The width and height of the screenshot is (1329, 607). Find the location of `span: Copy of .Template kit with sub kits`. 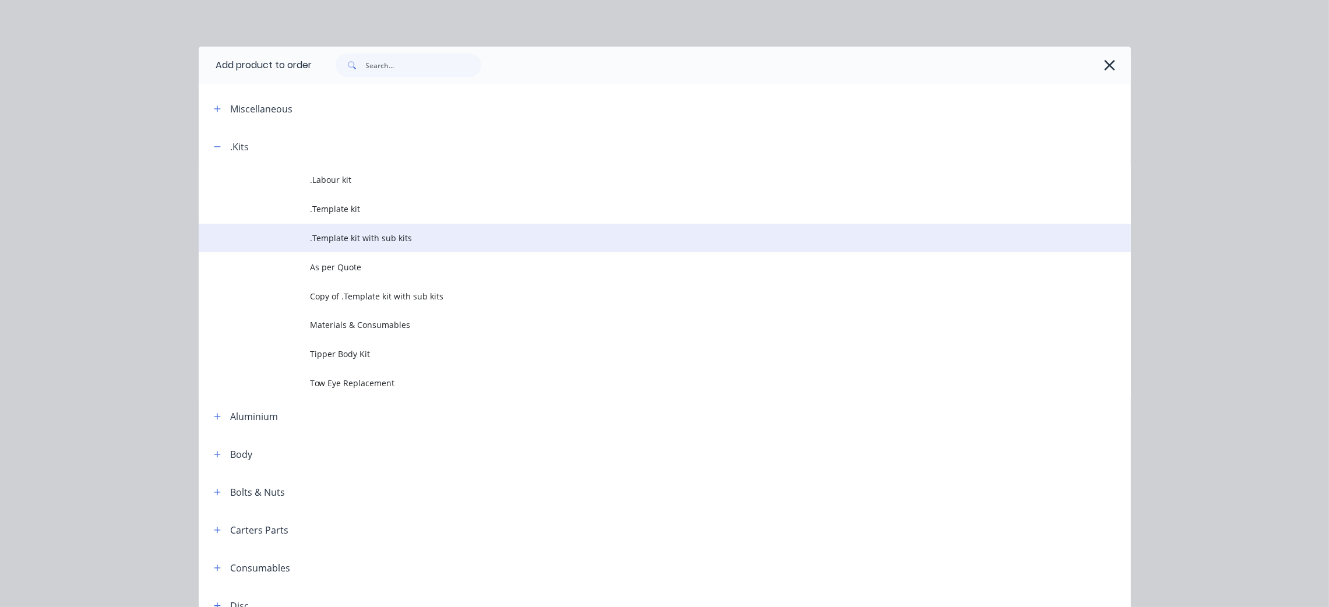

span: Copy of .Template kit with sub kits is located at coordinates (638, 296).